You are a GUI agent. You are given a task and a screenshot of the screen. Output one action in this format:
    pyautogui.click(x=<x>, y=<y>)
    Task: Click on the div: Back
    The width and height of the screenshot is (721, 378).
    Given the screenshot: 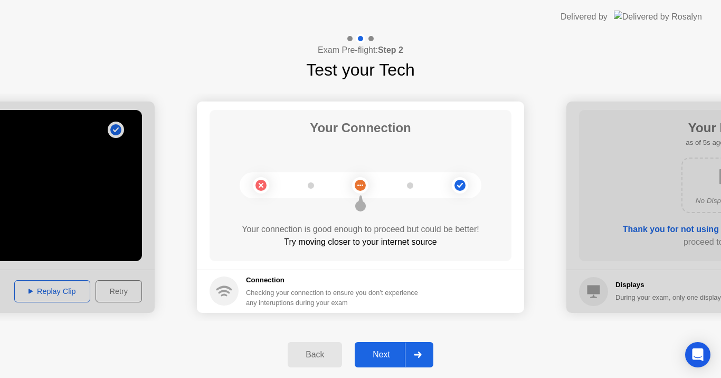 What is the action you would take?
    pyautogui.click(x=315, y=354)
    